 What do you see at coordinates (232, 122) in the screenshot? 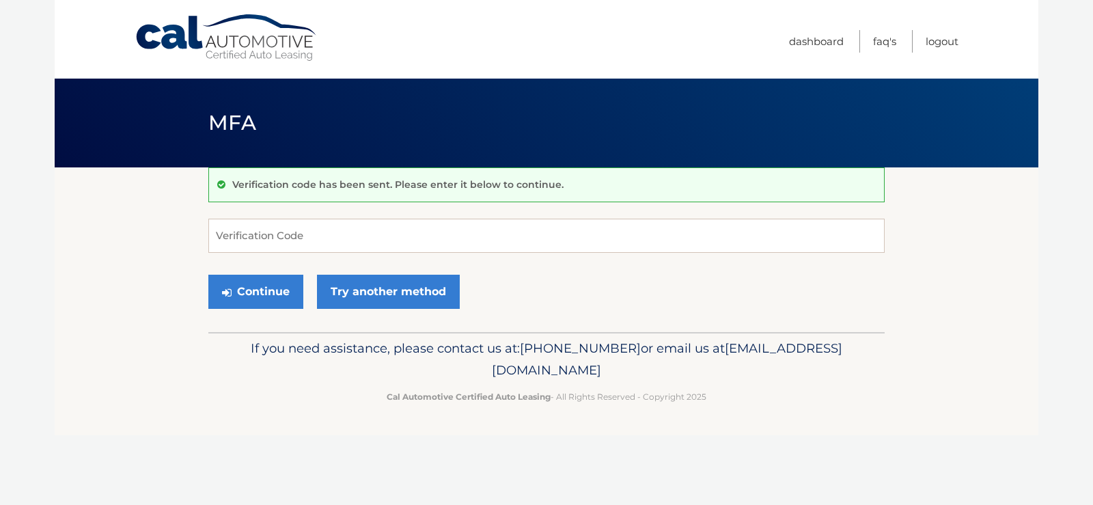
I see `span: MFA` at bounding box center [232, 122].